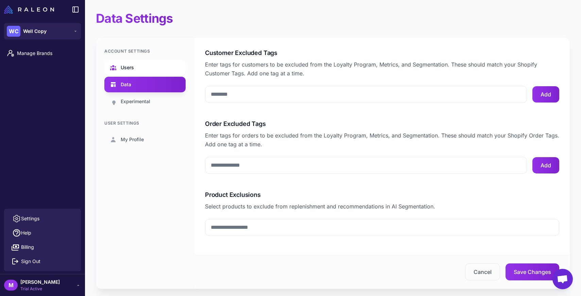 The height and width of the screenshot is (296, 581). Describe the element at coordinates (31, 262) in the screenshot. I see `span: Sign Out` at that location.